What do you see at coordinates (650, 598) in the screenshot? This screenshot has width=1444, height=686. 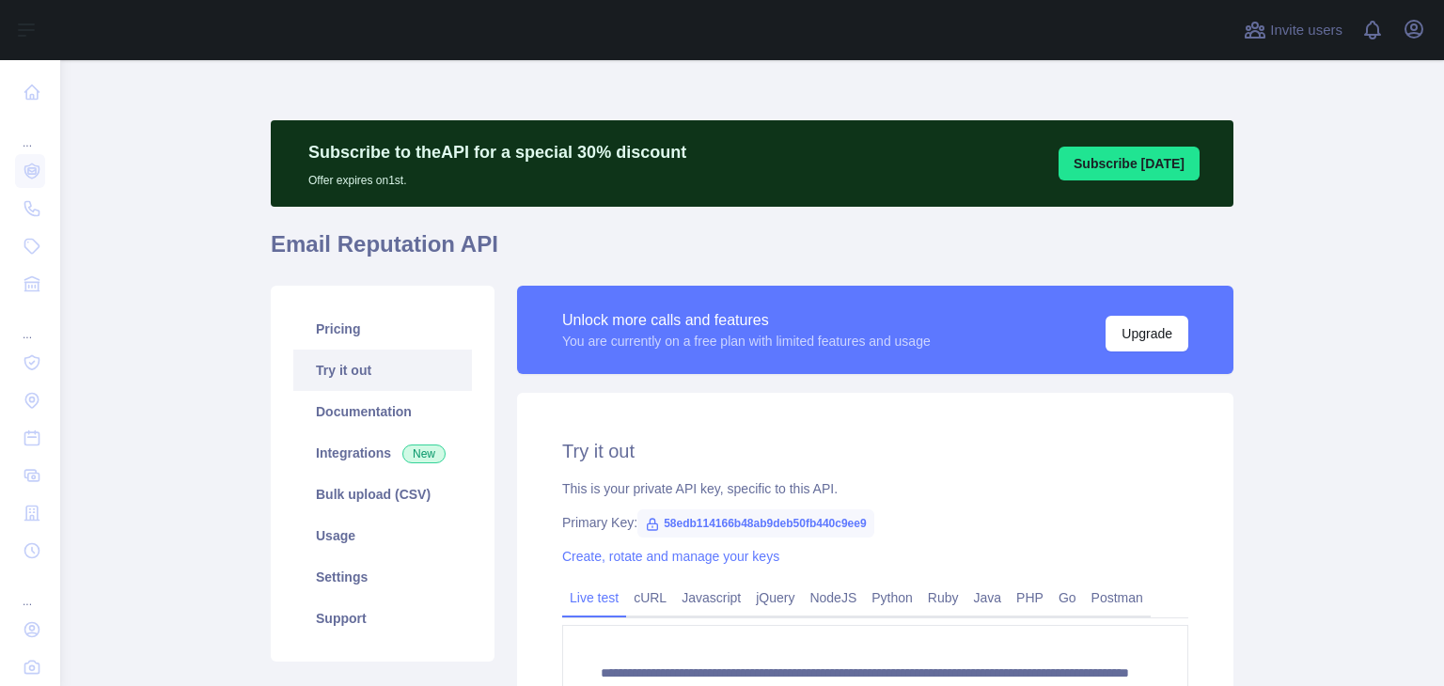 I see `a: cURL` at bounding box center [650, 598].